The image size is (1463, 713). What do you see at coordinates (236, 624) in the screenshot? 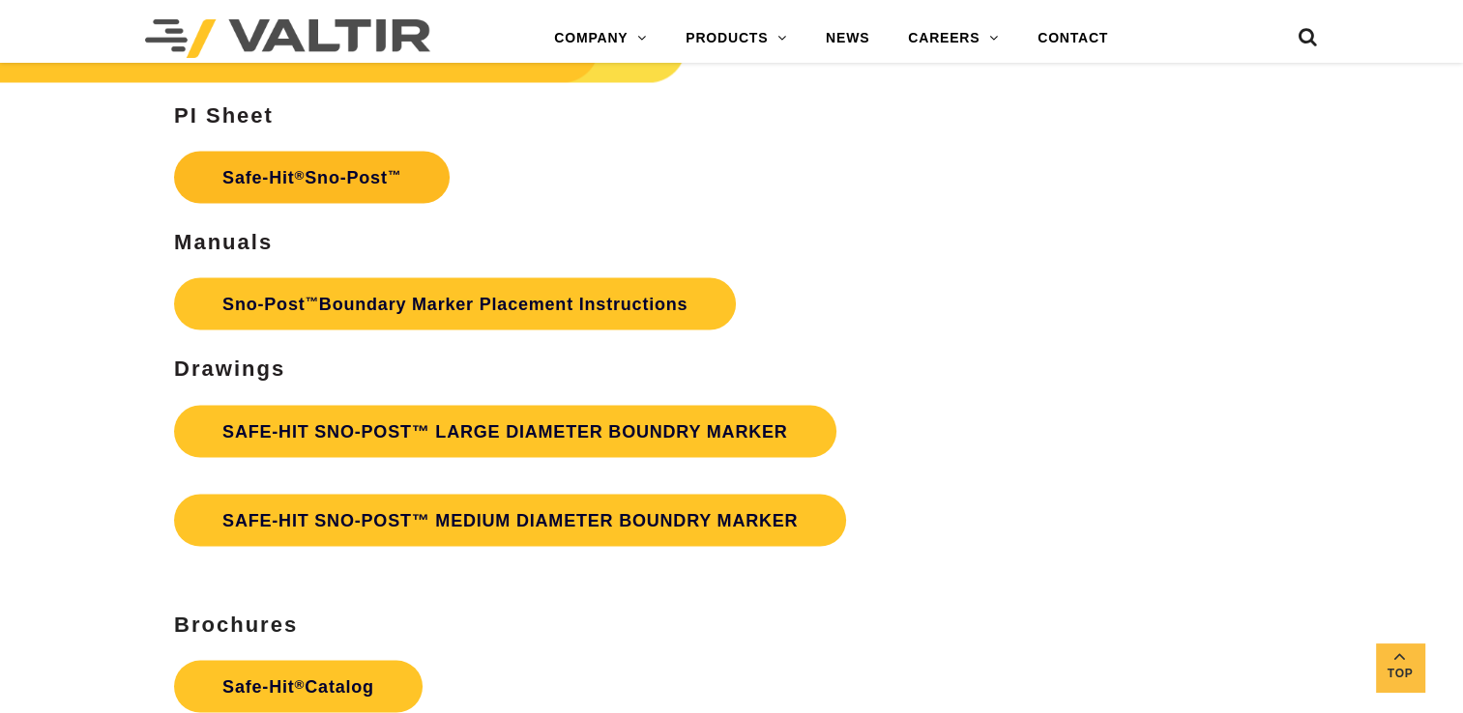
I see `strong: Brochures` at bounding box center [236, 624].